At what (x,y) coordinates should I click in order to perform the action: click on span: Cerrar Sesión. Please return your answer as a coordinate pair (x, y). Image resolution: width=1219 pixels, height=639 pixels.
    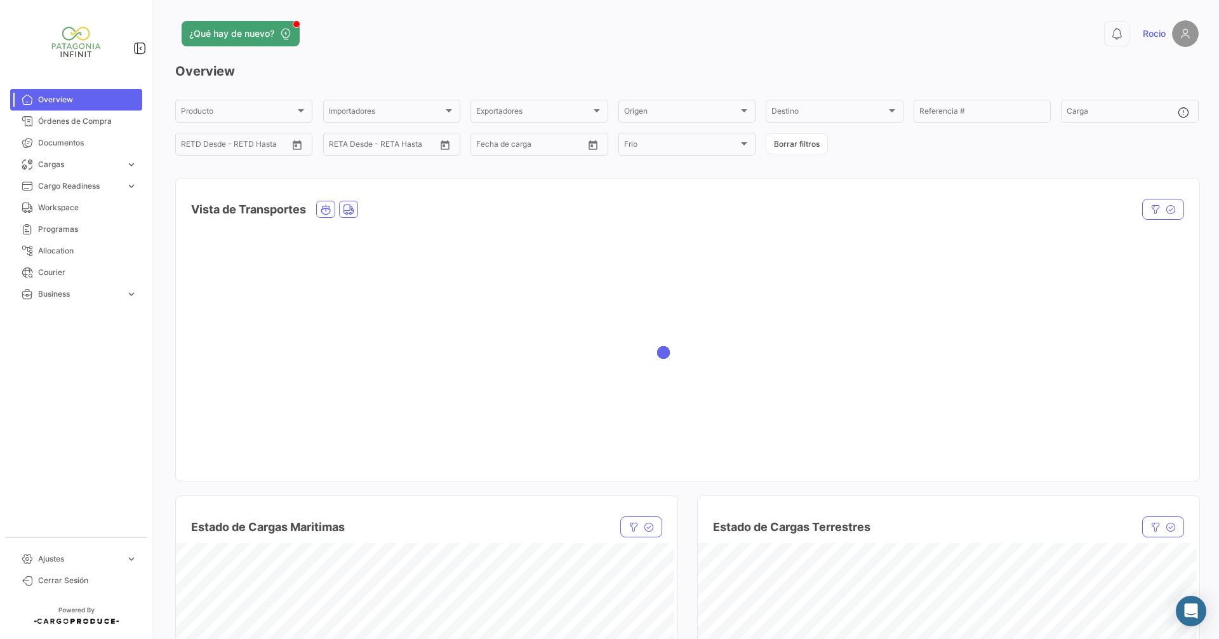
    Looking at the image, I should click on (88, 580).